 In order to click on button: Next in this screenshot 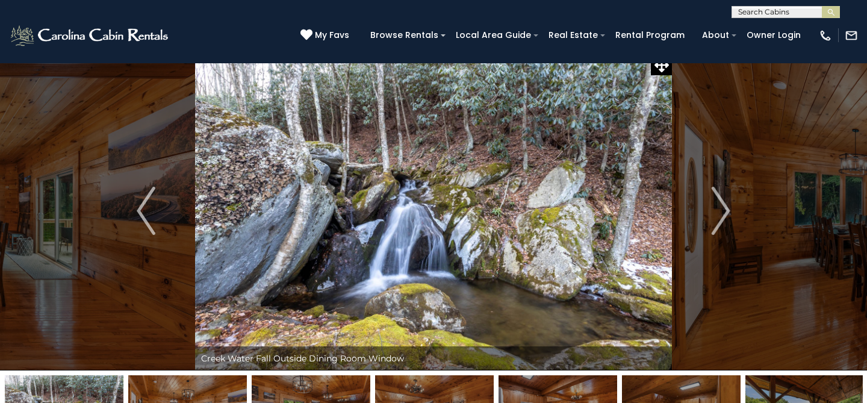, I will do `click(720, 211)`.